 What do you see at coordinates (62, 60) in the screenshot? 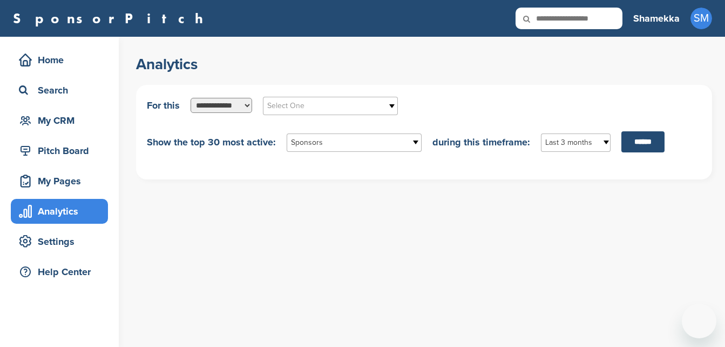
I see `div: Home` at bounding box center [62, 60].